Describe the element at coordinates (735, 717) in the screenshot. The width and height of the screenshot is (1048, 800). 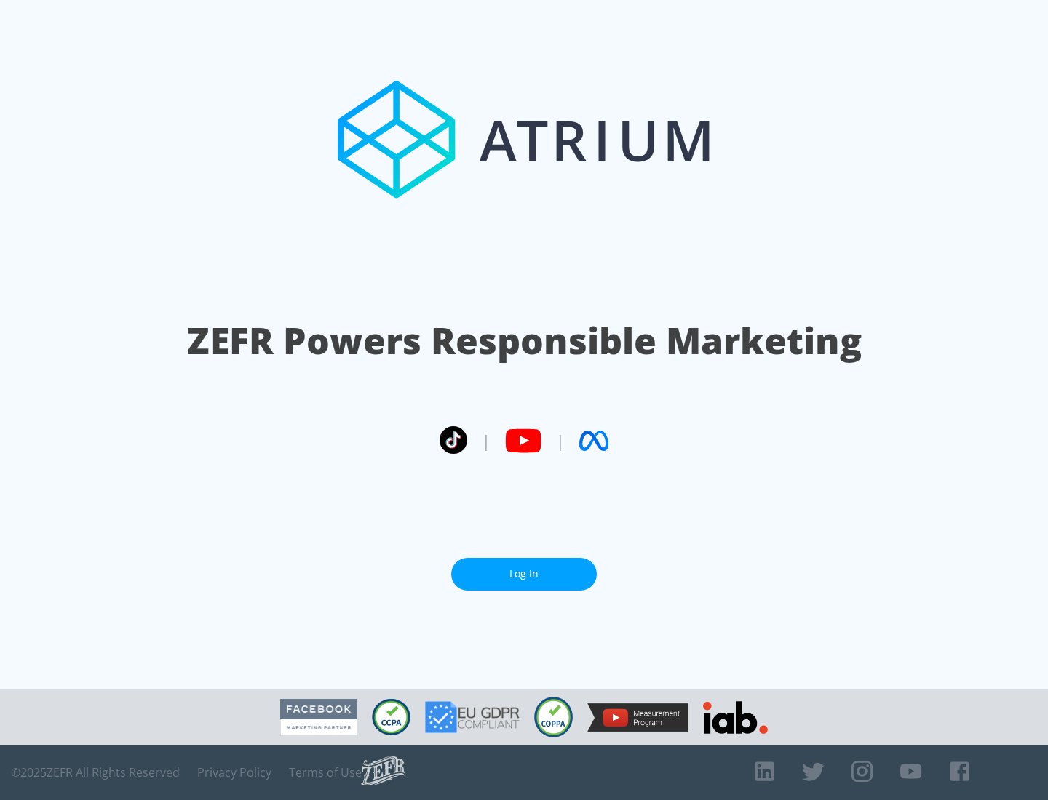
I see `img: IAB` at that location.